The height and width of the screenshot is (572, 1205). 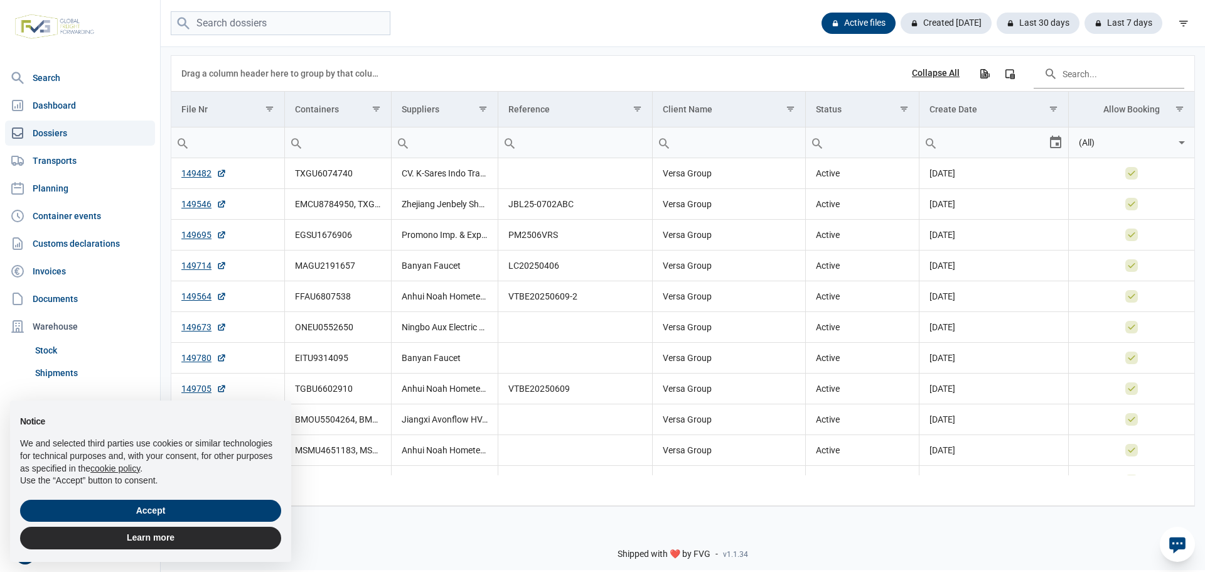 What do you see at coordinates (80, 161) in the screenshot?
I see `a: Transports` at bounding box center [80, 161].